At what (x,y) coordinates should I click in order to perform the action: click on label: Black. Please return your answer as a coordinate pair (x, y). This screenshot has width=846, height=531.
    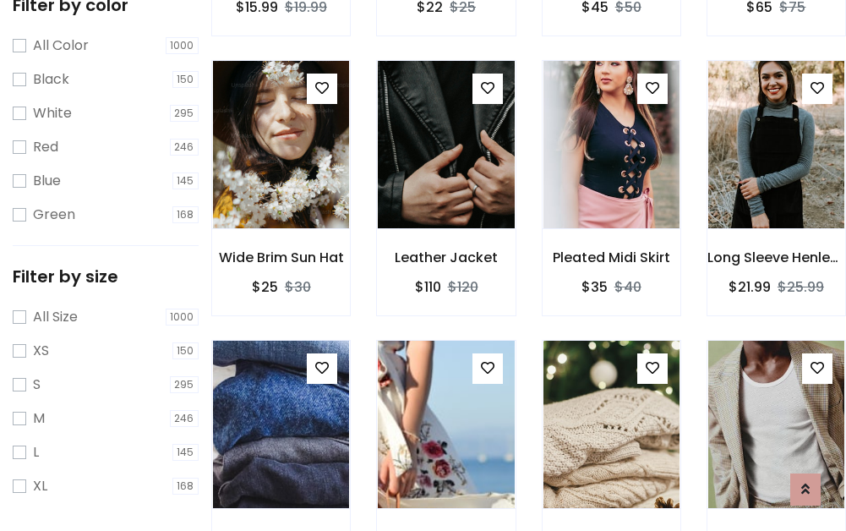
    Looking at the image, I should click on (51, 79).